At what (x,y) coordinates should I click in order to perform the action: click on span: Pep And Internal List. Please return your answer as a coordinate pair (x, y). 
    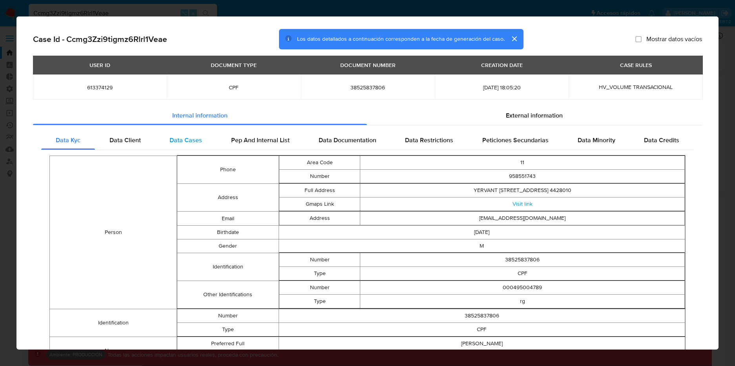
    Looking at the image, I should click on (260, 140).